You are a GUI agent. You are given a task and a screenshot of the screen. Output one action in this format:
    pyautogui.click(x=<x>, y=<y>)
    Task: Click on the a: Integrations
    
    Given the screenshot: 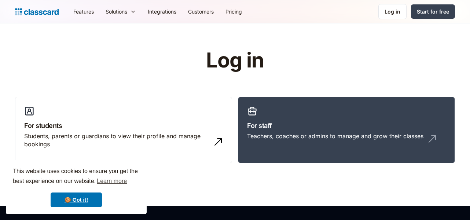 What is the action you would take?
    pyautogui.click(x=162, y=11)
    